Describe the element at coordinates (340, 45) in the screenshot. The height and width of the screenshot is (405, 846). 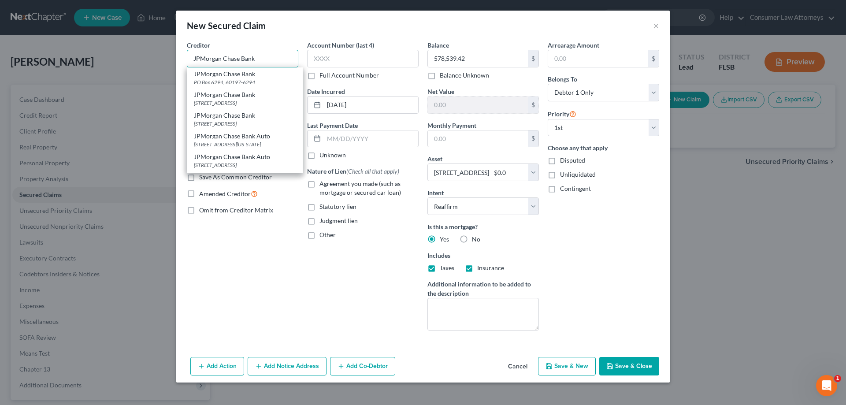
I see `label: Account Number (last 4)` at that location.